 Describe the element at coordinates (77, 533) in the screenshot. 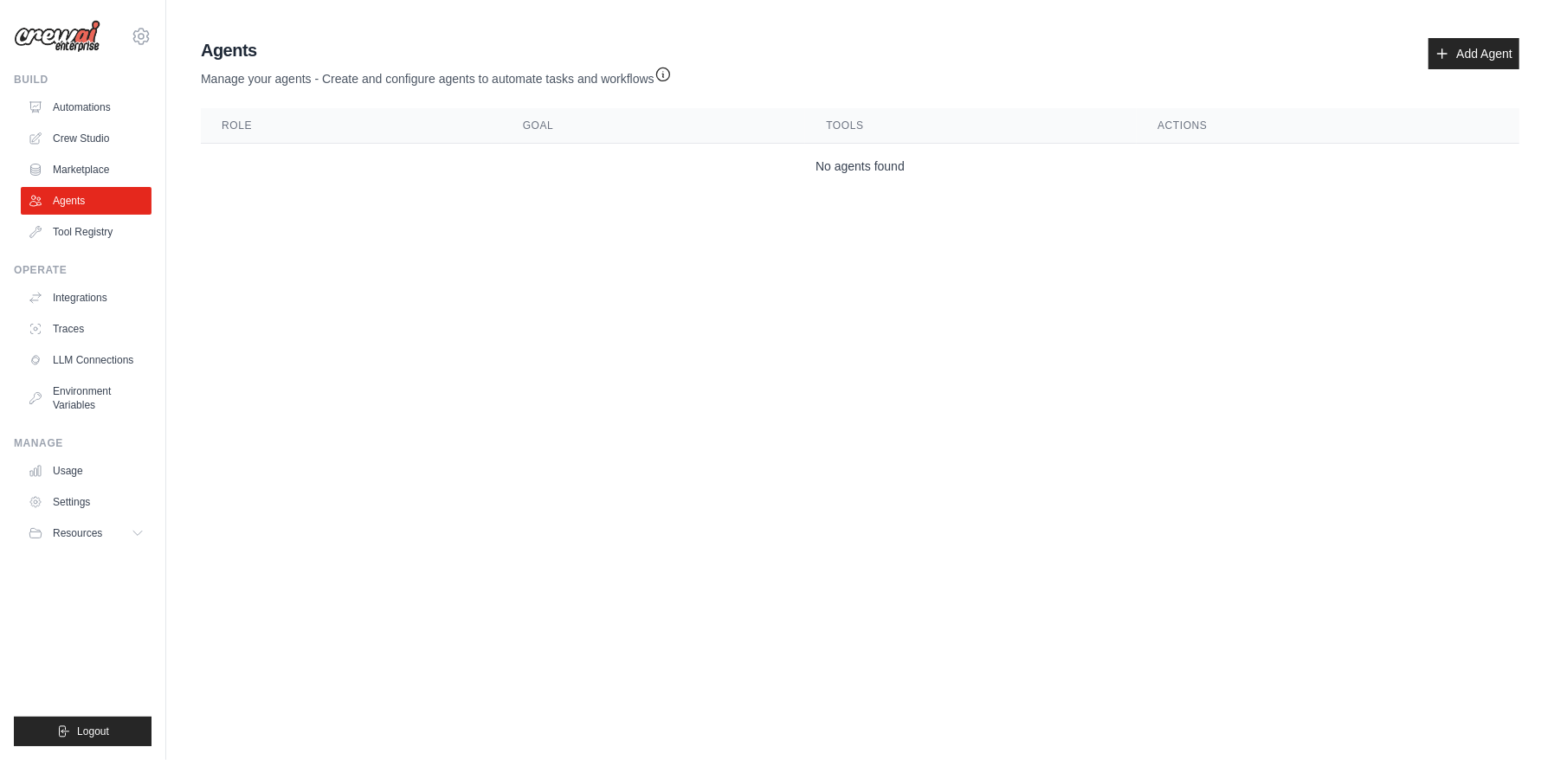

I see `span: Resources` at that location.